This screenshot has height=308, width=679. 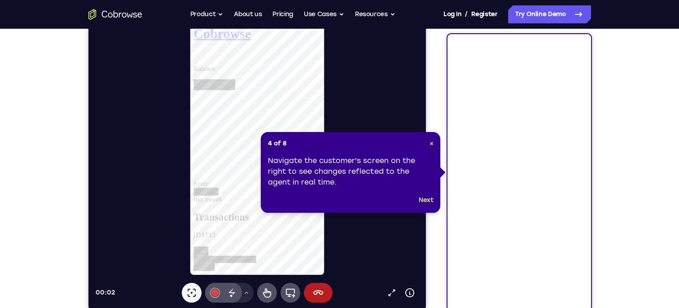 I want to click on p: Balance, so click(x=72, y=55).